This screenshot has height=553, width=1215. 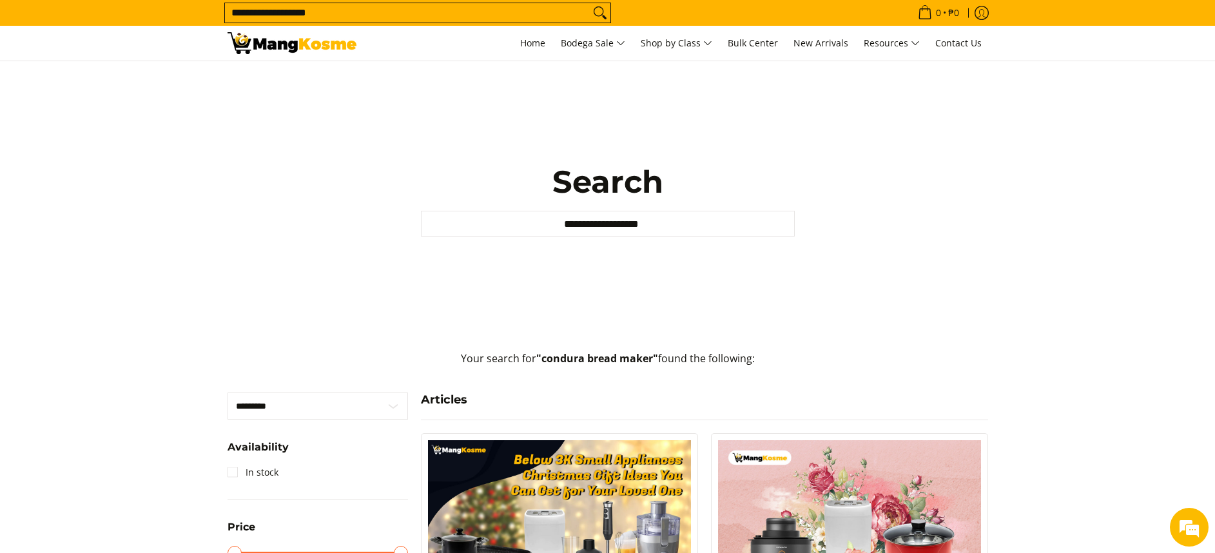 What do you see at coordinates (593, 43) in the screenshot?
I see `a: Bodega Sale` at bounding box center [593, 43].